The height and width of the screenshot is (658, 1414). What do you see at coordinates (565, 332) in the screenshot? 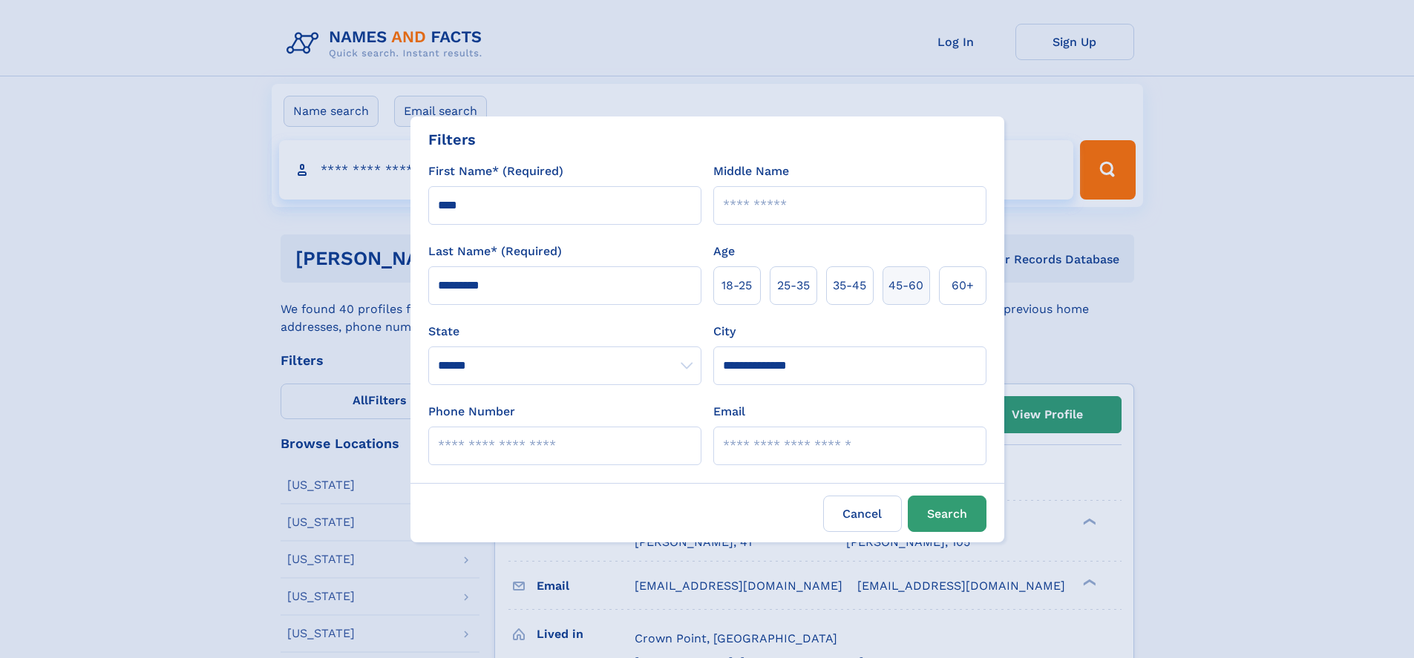
I see `label: State` at bounding box center [565, 332].